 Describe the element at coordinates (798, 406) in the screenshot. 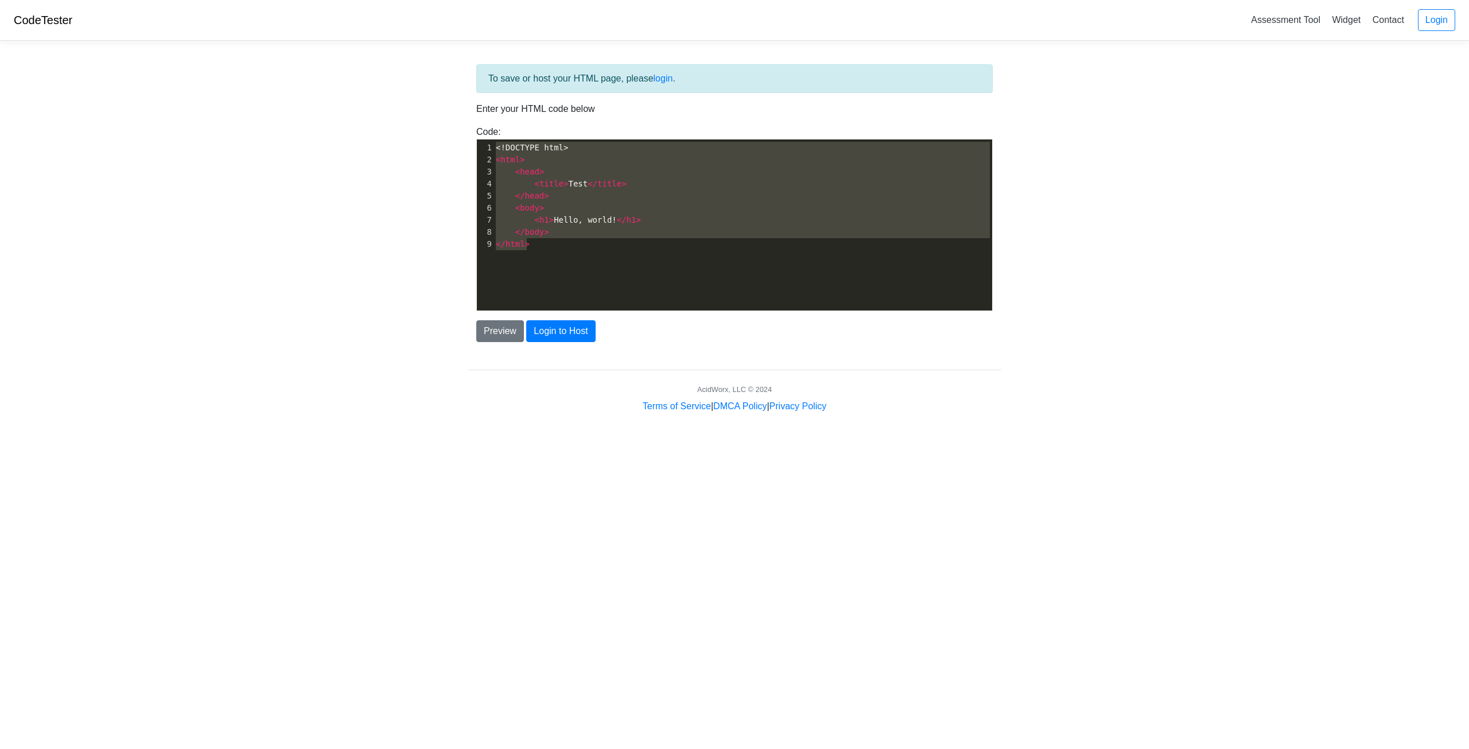

I see `a: Privacy Policy` at that location.